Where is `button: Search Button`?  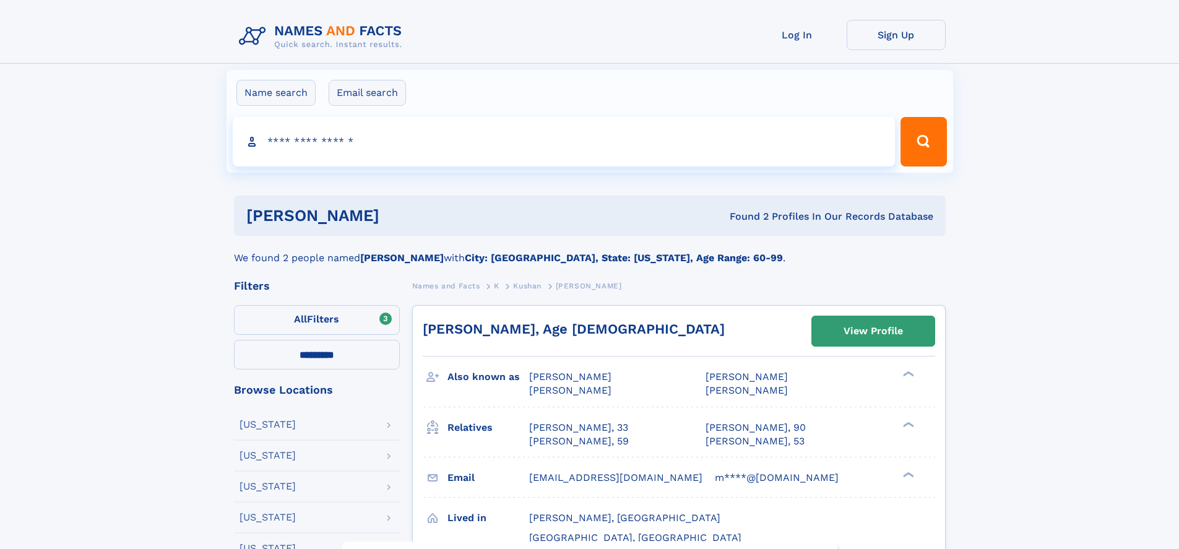
button: Search Button is located at coordinates (923, 142).